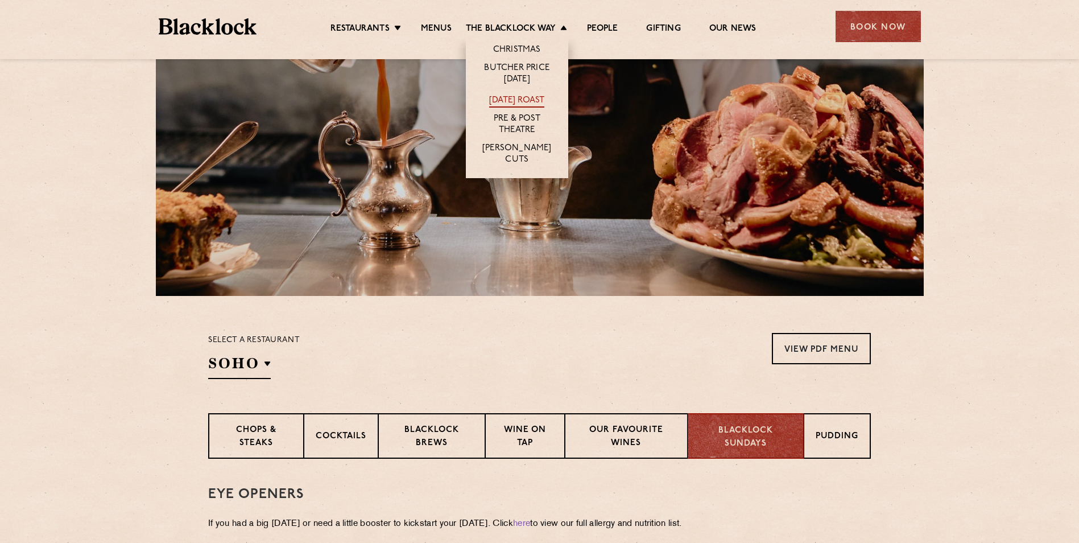 The height and width of the screenshot is (543, 1079). Describe the element at coordinates (239, 366) in the screenshot. I see `h2: SOHO` at that location.